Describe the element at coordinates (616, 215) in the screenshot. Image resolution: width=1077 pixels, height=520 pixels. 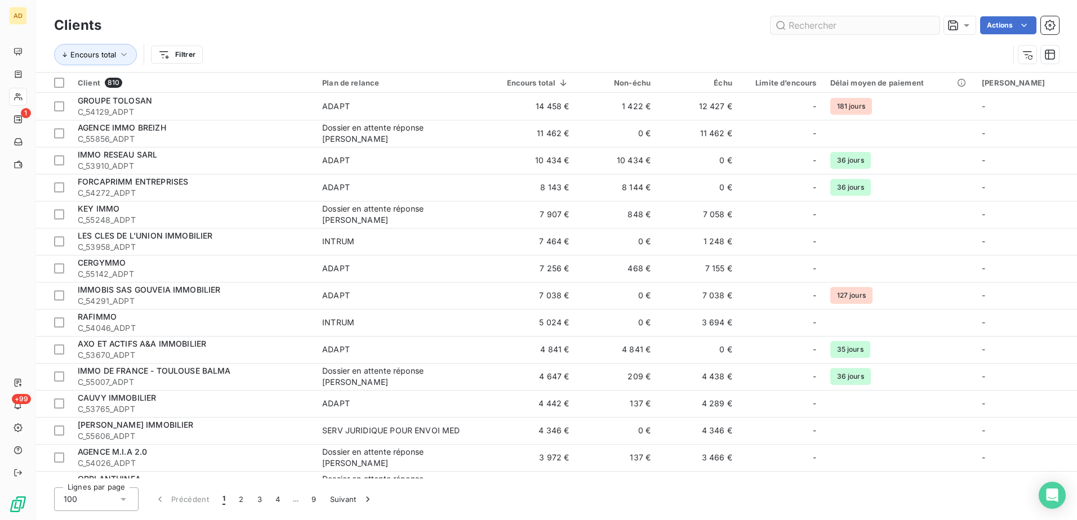
I see `td: 848 €` at that location.